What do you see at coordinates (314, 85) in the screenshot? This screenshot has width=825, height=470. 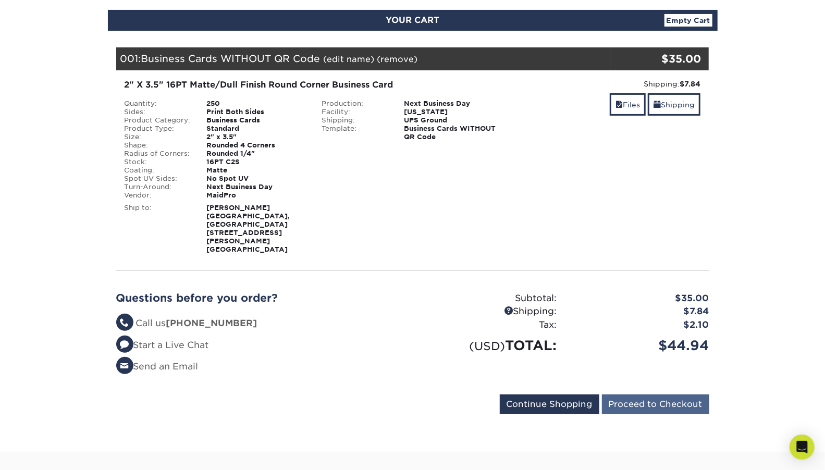 I see `div: 2" X 3.5" 16PT Matte/Dull Finish Round Corner Business Card` at bounding box center [314, 85].